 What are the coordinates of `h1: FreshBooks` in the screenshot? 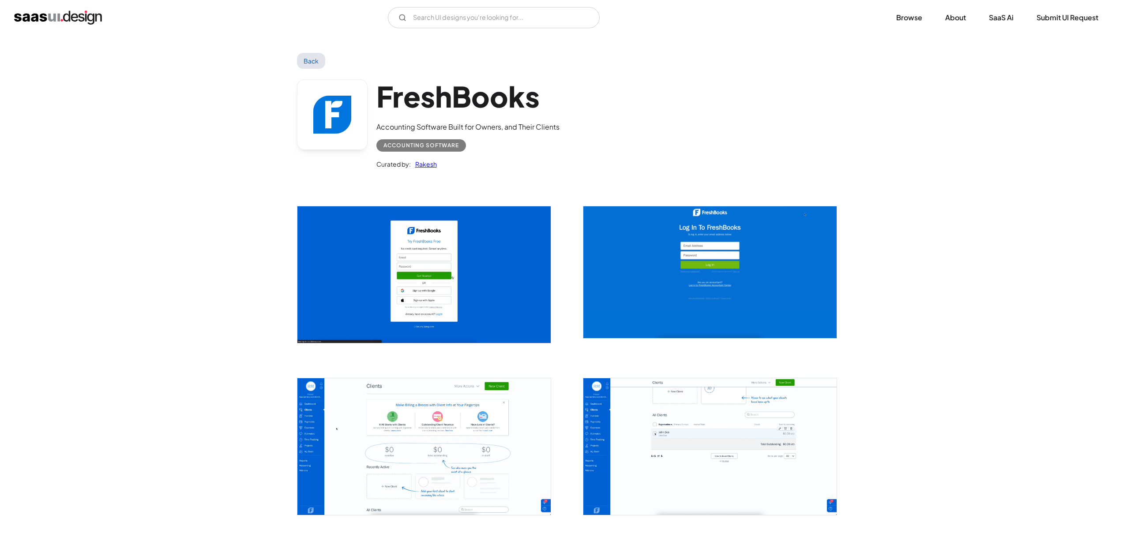 It's located at (468, 96).